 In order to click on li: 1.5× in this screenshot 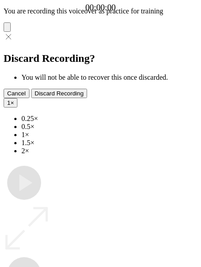, I will do `click(110, 143)`.